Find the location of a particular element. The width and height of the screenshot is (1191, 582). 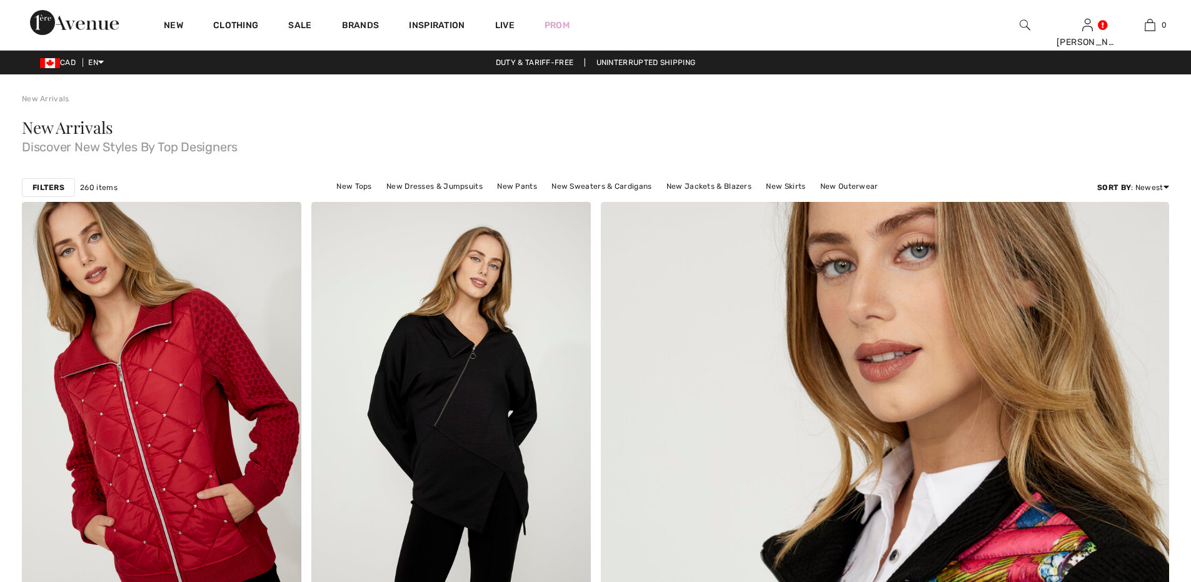

strong: Filters is located at coordinates (48, 188).